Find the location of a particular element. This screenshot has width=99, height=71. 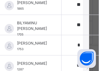

span: 1753 is located at coordinates (20, 49).